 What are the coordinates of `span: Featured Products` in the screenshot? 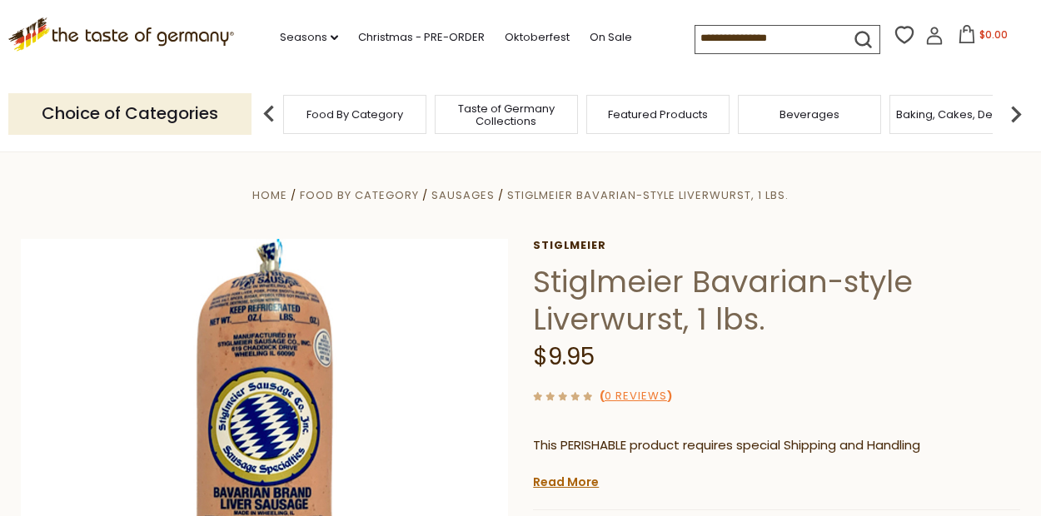 It's located at (658, 114).